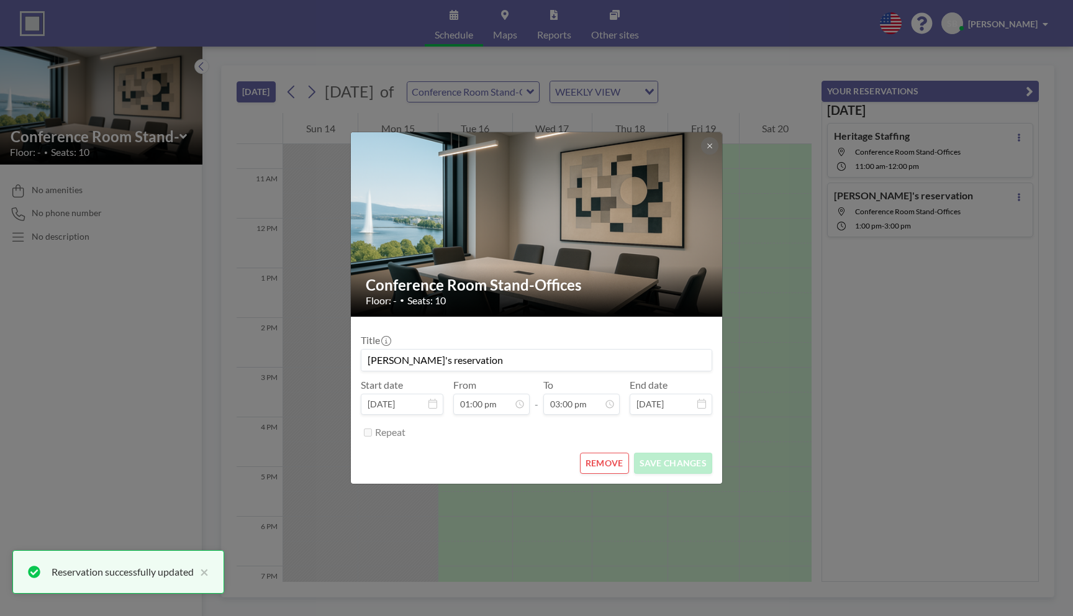 The height and width of the screenshot is (616, 1073). What do you see at coordinates (172, 77) in the screenshot?
I see `div: Mots-clés` at bounding box center [172, 77].